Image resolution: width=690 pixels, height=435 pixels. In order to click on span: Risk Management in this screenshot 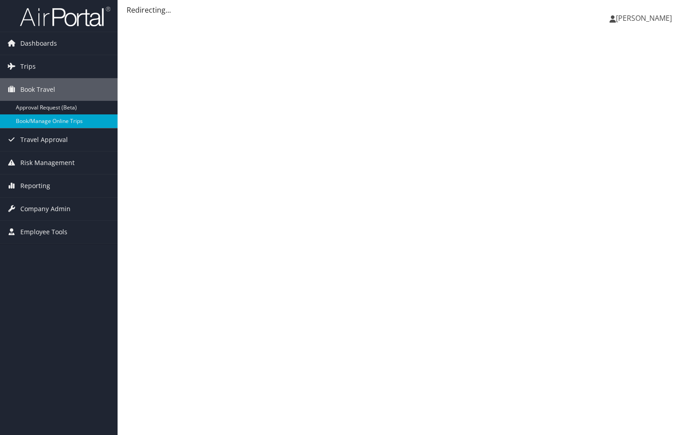, I will do `click(47, 163)`.